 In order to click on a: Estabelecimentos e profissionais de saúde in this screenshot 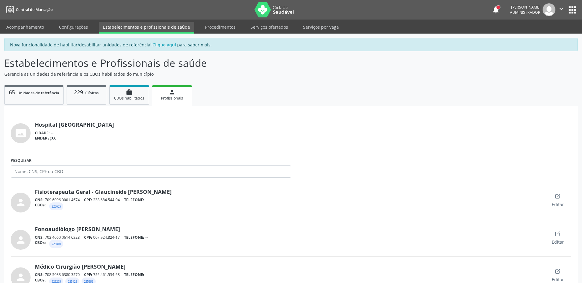, I will do `click(146, 27)`.